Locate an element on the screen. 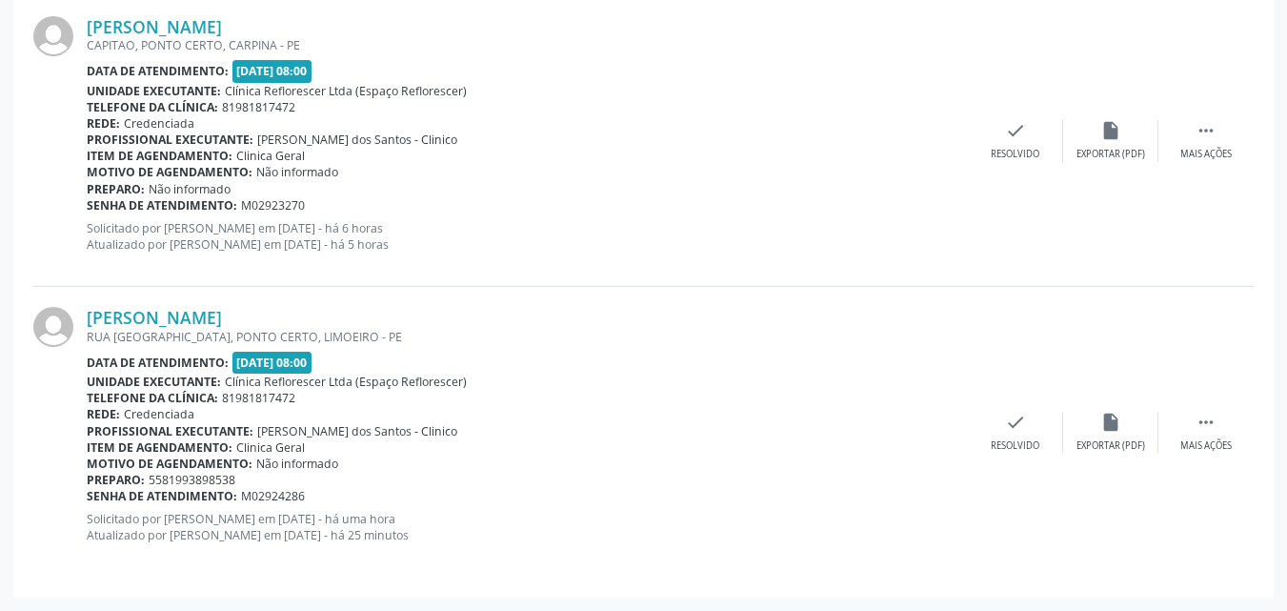 This screenshot has width=1287, height=611. span: M02924286 is located at coordinates (272, 495).